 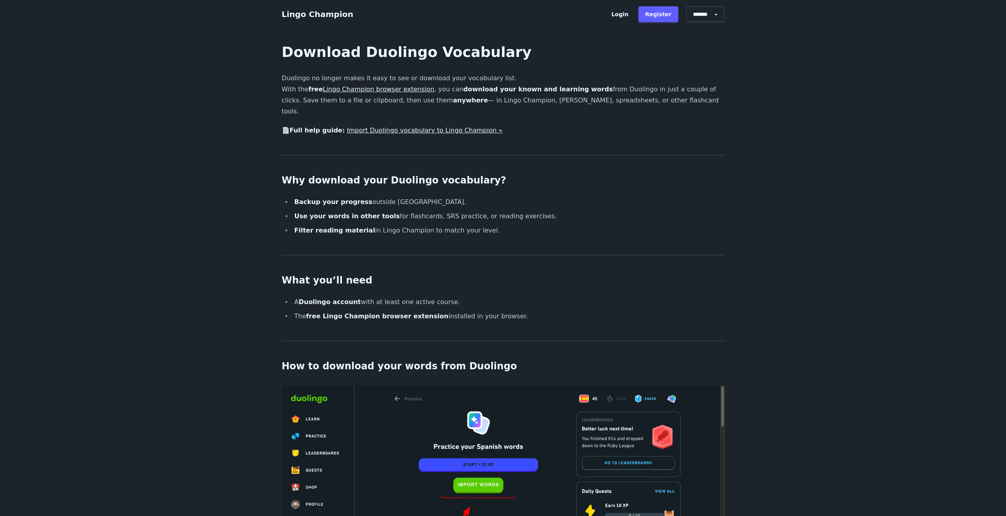 I want to click on a: Lingo Champion, so click(x=317, y=14).